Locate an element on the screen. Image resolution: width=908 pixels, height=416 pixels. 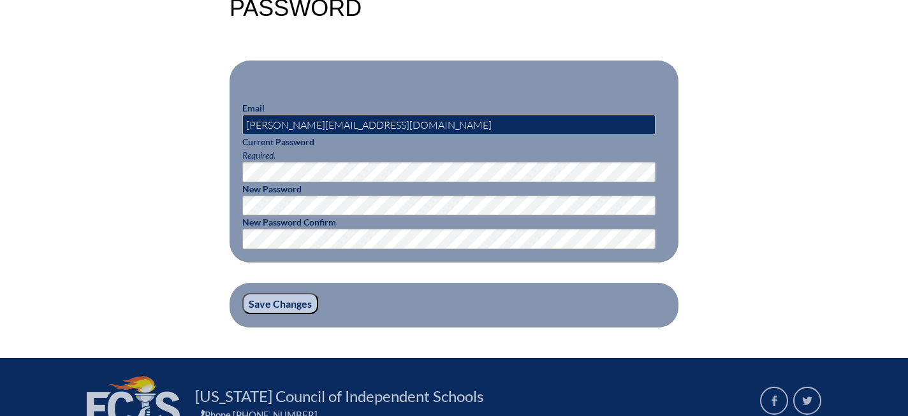
label: New Password is located at coordinates (272, 189).